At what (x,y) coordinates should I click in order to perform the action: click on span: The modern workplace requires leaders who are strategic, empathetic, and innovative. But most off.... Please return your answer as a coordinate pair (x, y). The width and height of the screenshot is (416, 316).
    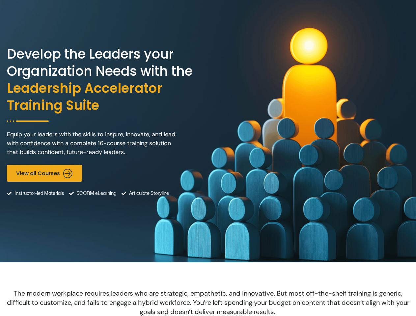
    Looking at the image, I should click on (208, 303).